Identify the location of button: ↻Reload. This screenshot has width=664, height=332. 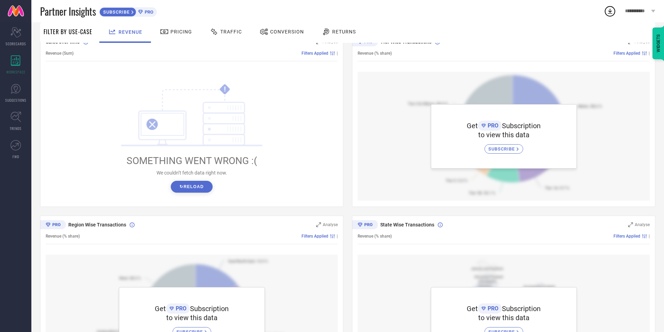
(191, 187).